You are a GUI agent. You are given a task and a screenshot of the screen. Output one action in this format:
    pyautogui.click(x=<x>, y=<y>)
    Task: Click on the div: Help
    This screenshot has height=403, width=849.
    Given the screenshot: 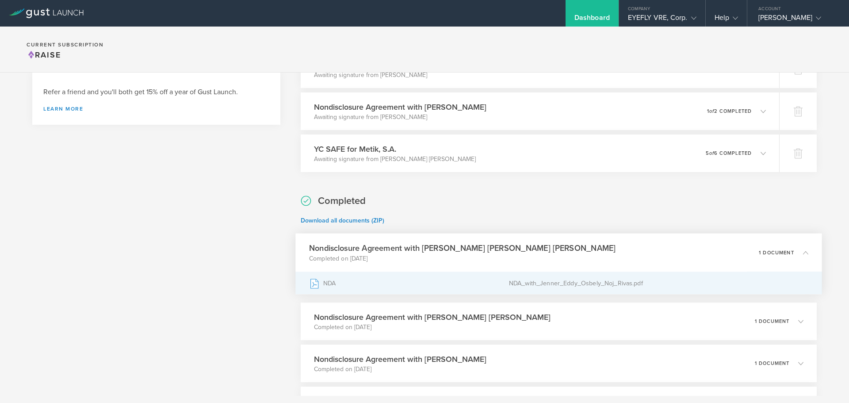 What is the action you would take?
    pyautogui.click(x=726, y=20)
    